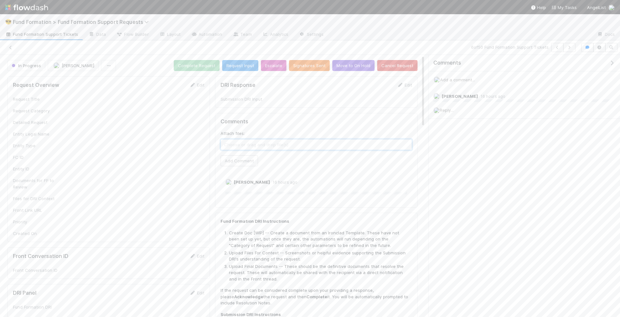 This screenshot has height=317, width=620. I want to click on div: Files for DRI Context, so click(37, 199).